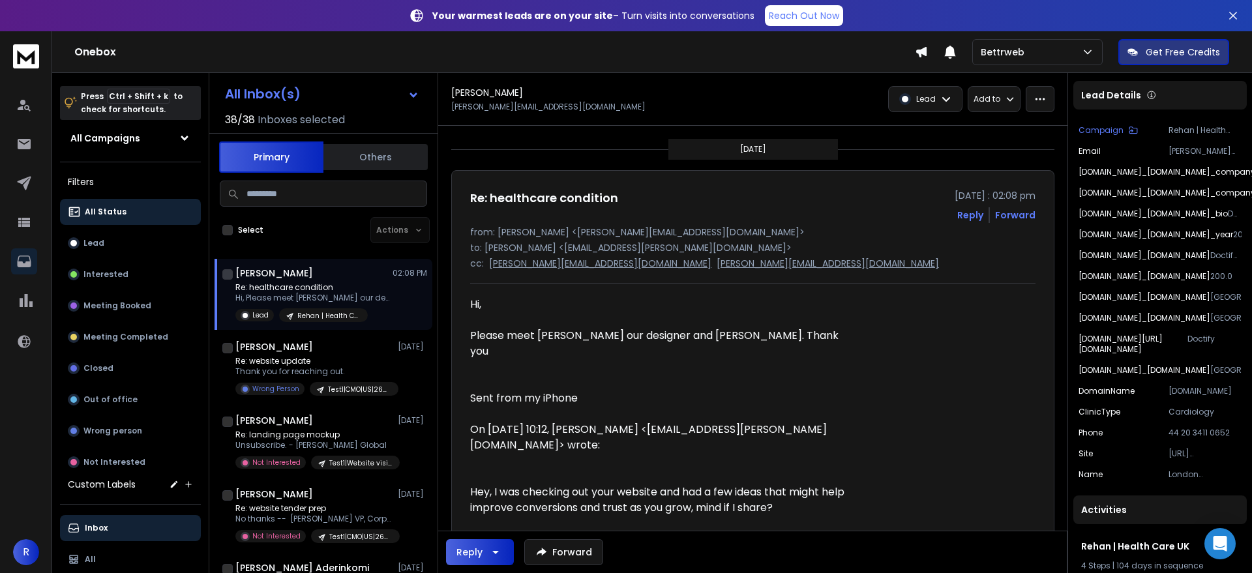 The image size is (1252, 573). I want to click on p: Out of office, so click(110, 400).